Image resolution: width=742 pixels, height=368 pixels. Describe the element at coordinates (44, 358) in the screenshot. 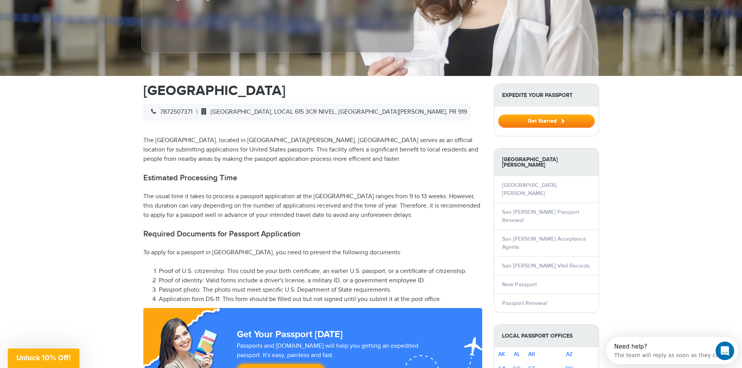

I see `div: Unlock 10% Off!` at that location.